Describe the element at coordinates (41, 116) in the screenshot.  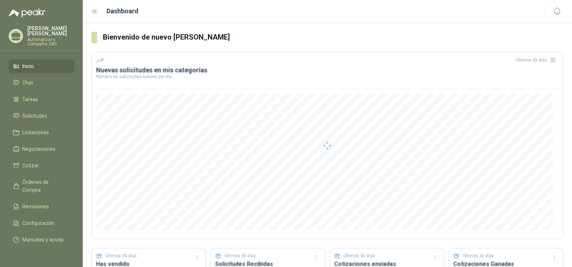
I see `a: Solicitudes` at that location.